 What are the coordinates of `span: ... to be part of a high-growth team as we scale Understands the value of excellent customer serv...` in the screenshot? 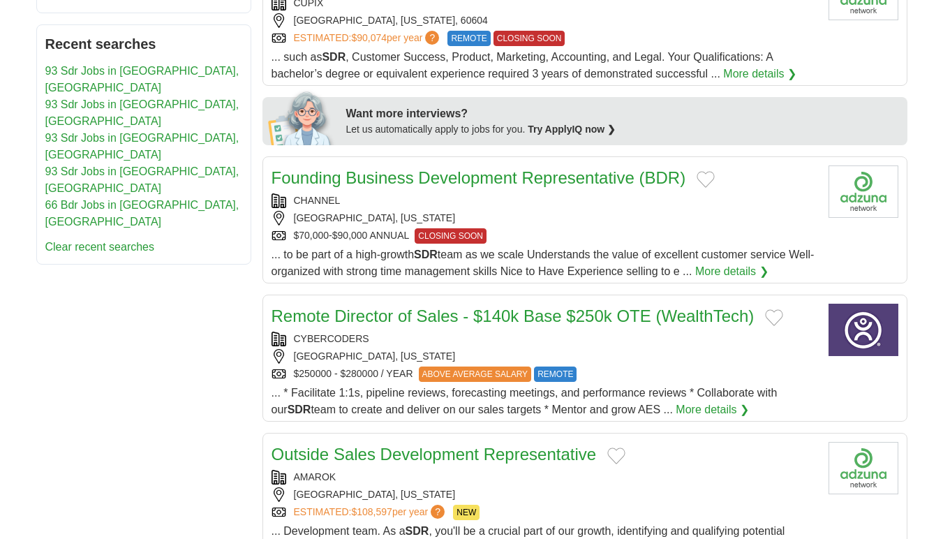 It's located at (543, 262).